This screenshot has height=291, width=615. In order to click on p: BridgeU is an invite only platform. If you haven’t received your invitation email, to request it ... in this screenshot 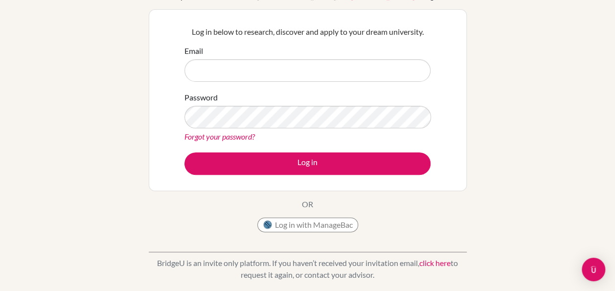, I will do `click(308, 269)`.